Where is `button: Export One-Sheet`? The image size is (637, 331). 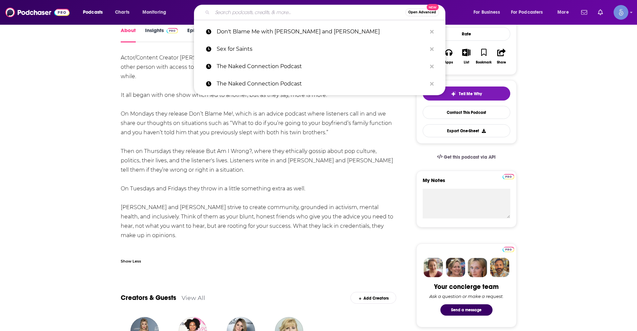 button: Export One-Sheet is located at coordinates (467, 131).